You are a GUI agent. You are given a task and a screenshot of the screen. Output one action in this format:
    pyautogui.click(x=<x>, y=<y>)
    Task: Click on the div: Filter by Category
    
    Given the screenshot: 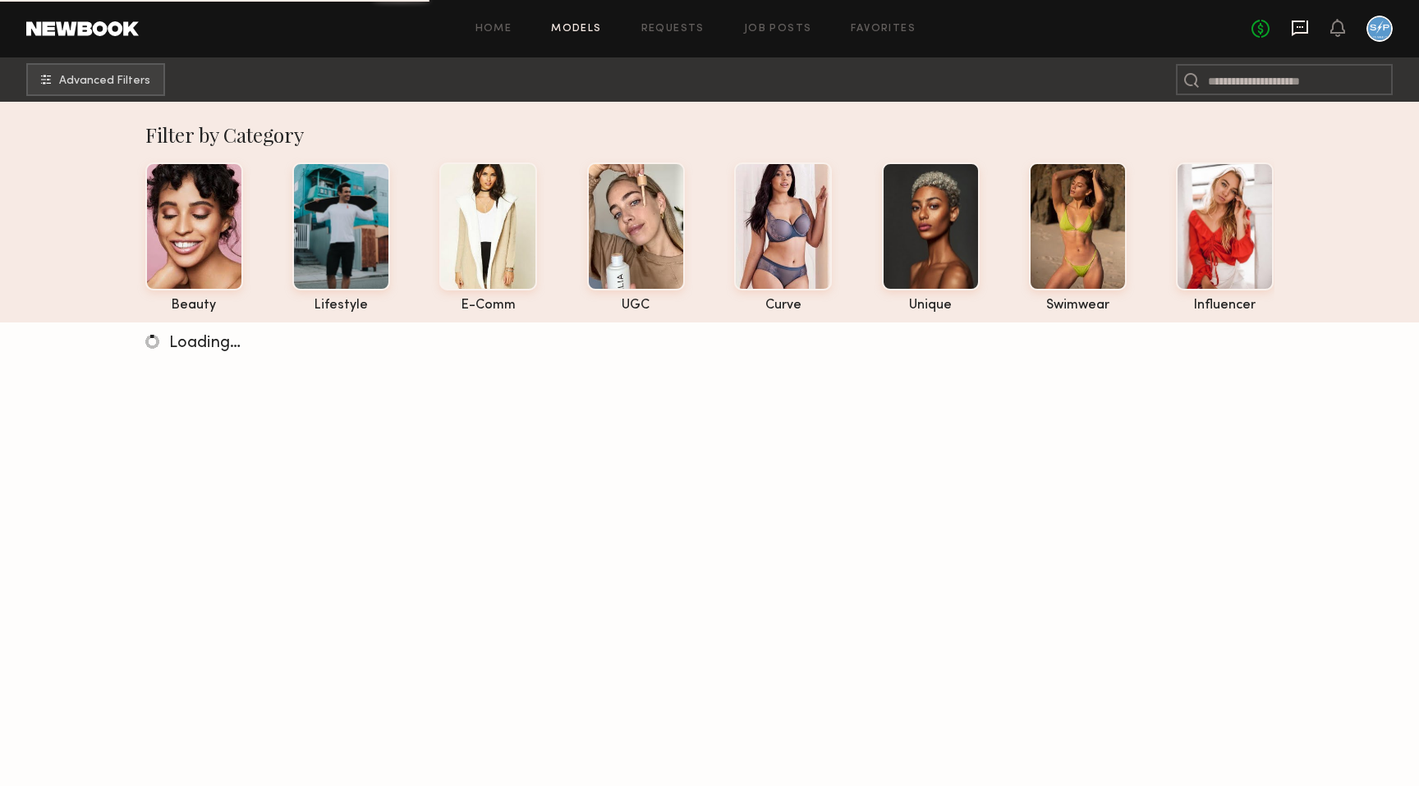 What is the action you would take?
    pyautogui.click(x=709, y=135)
    